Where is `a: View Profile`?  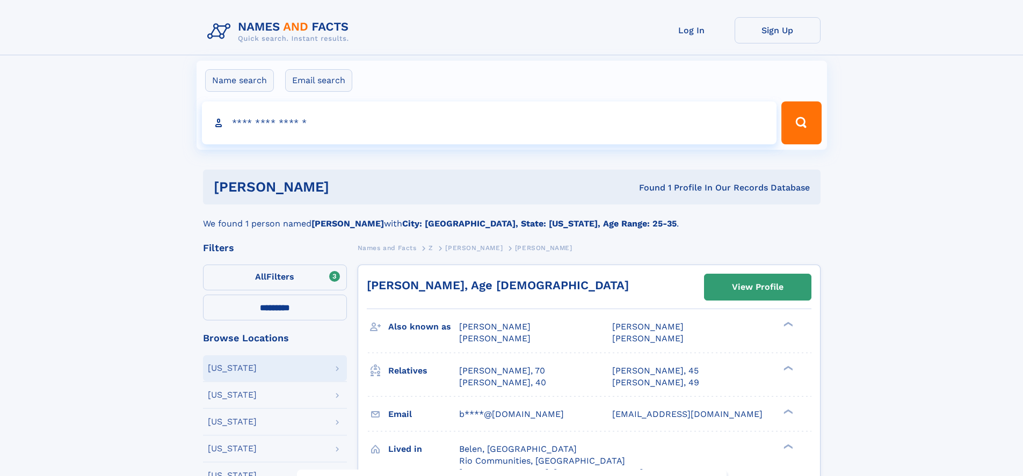
a: View Profile is located at coordinates (758, 287).